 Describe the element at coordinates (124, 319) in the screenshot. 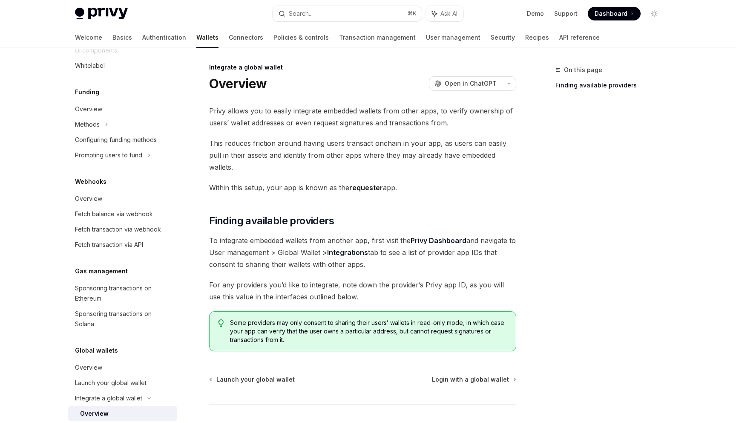

I see `div: Sponsoring transactions on Solana` at that location.